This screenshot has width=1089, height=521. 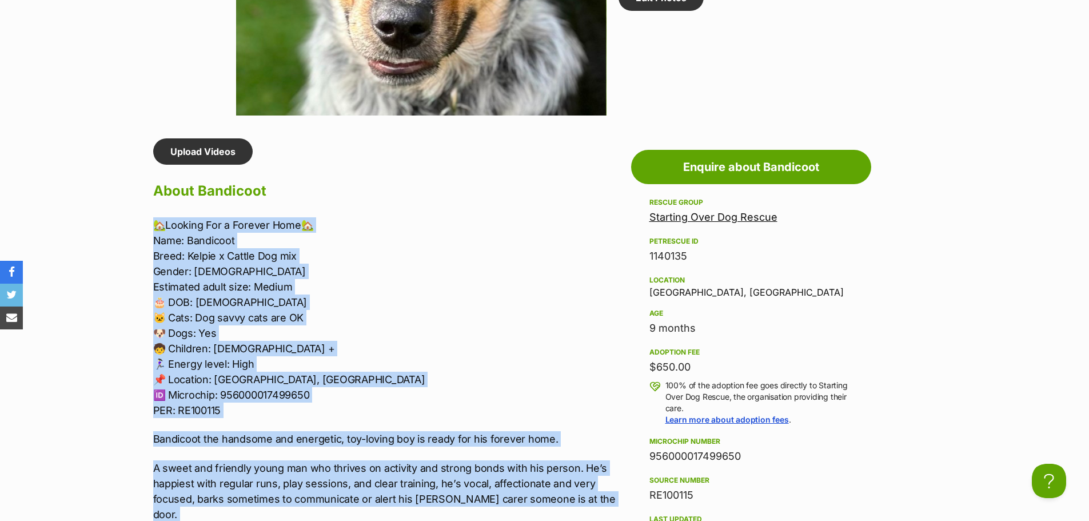 What do you see at coordinates (751, 367) in the screenshot?
I see `div: $650.00` at bounding box center [751, 367].